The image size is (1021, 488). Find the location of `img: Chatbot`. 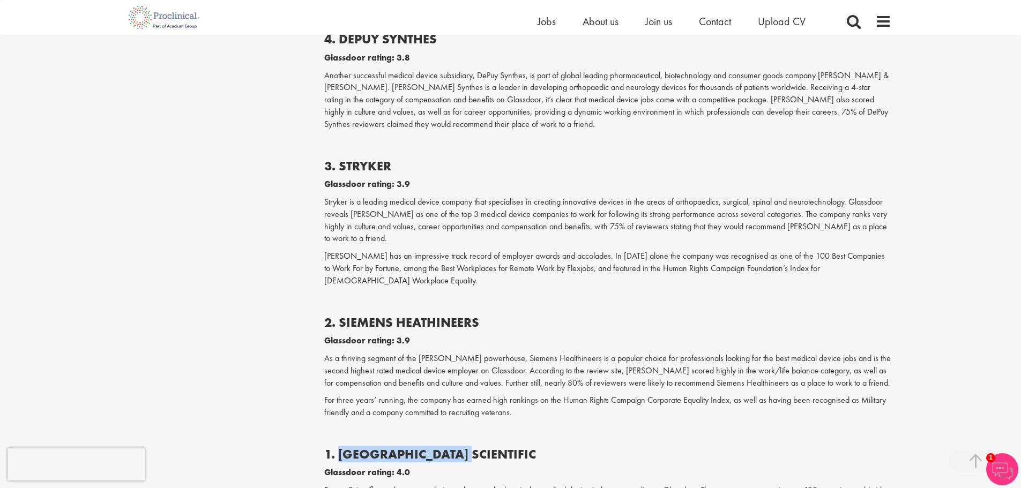

img: Chatbot is located at coordinates (1002, 470).